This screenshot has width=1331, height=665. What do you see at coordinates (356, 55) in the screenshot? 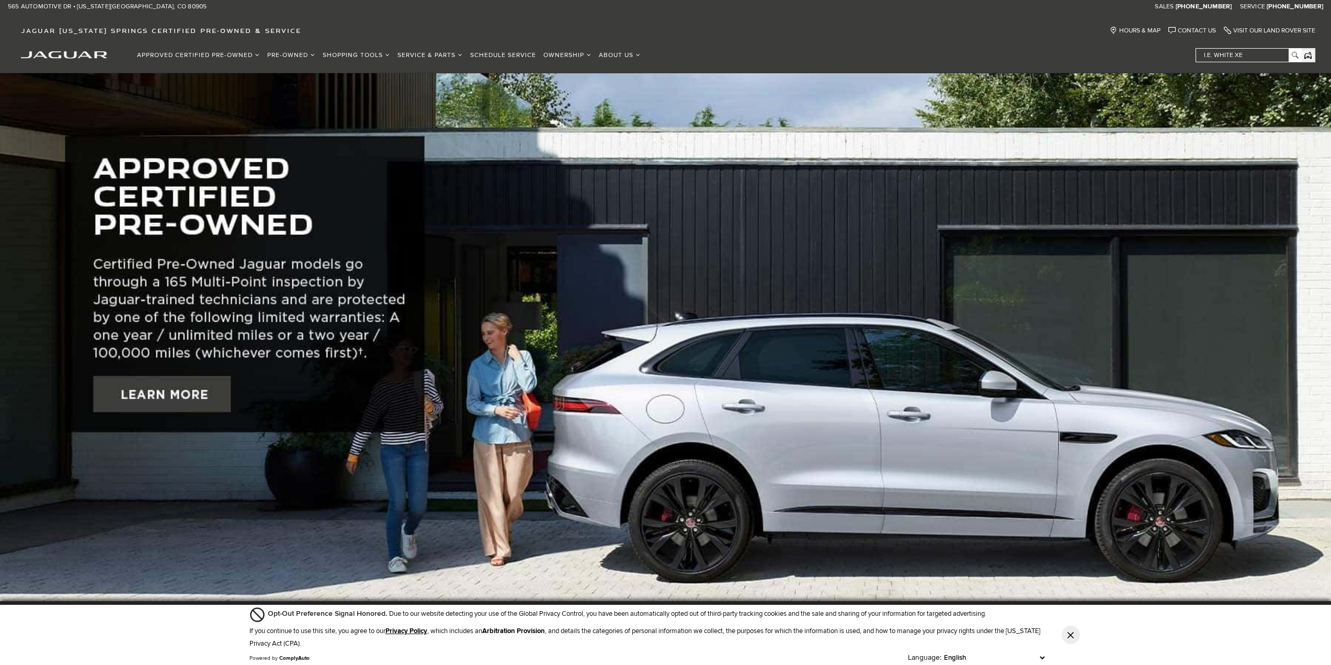
I see `a: Shopping Tools` at bounding box center [356, 55].